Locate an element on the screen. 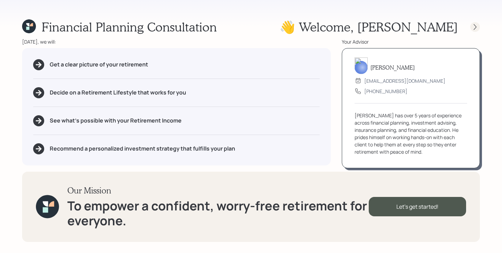 The width and height of the screenshot is (502, 253). h5: Recommend a personalized investment strategy that fulfills your plan is located at coordinates (142, 148).